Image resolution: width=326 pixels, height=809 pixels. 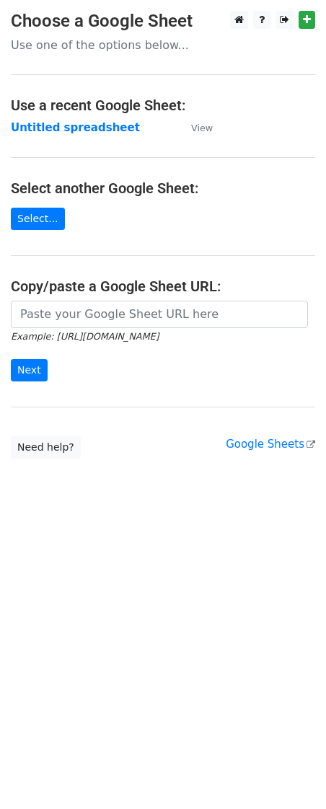 I want to click on input: Paste your Google Sheet URL here, so click(x=159, y=314).